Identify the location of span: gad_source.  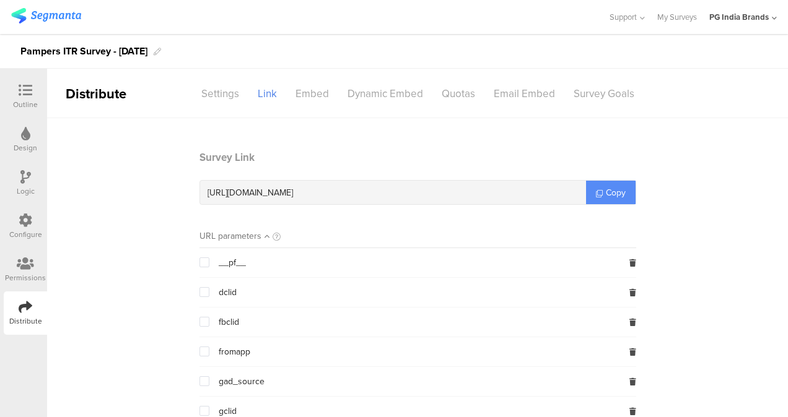
(241, 382).